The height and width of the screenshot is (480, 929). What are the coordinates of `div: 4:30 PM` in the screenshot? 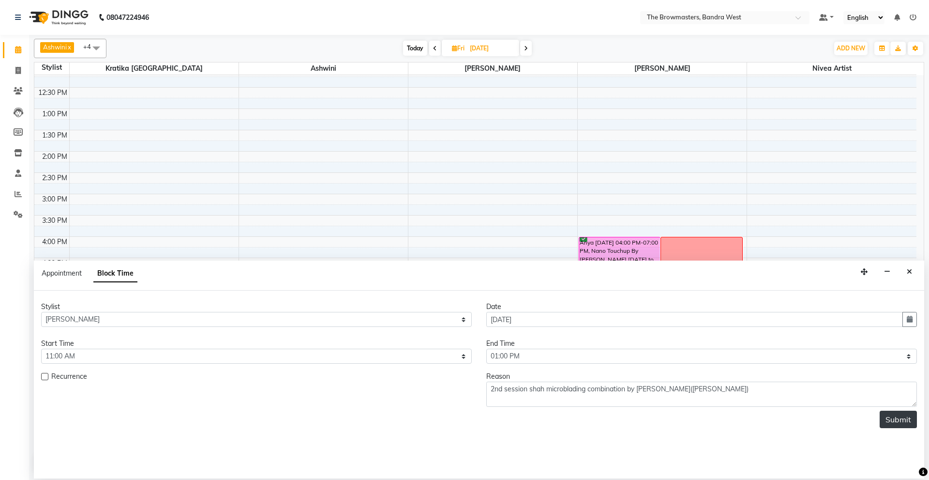 It's located at (55, 263).